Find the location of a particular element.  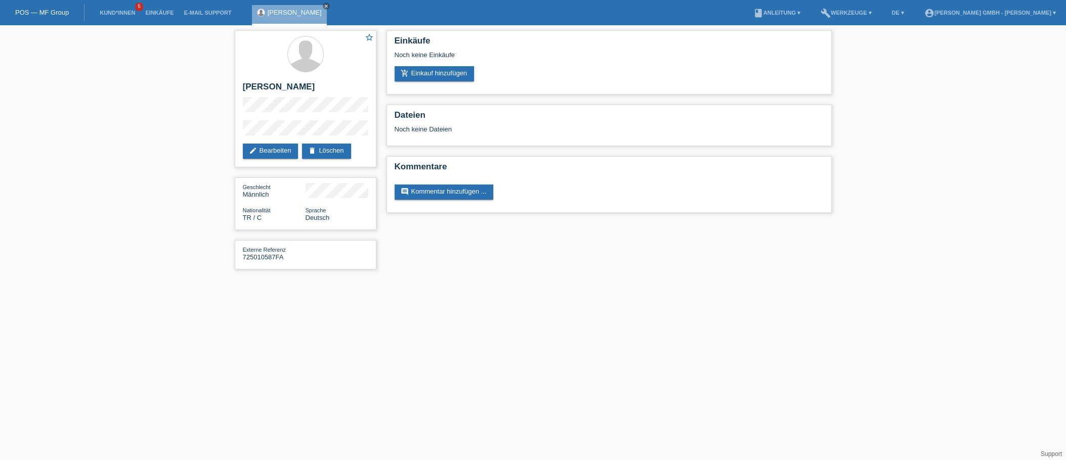

a: DE ▾ is located at coordinates (898, 13).